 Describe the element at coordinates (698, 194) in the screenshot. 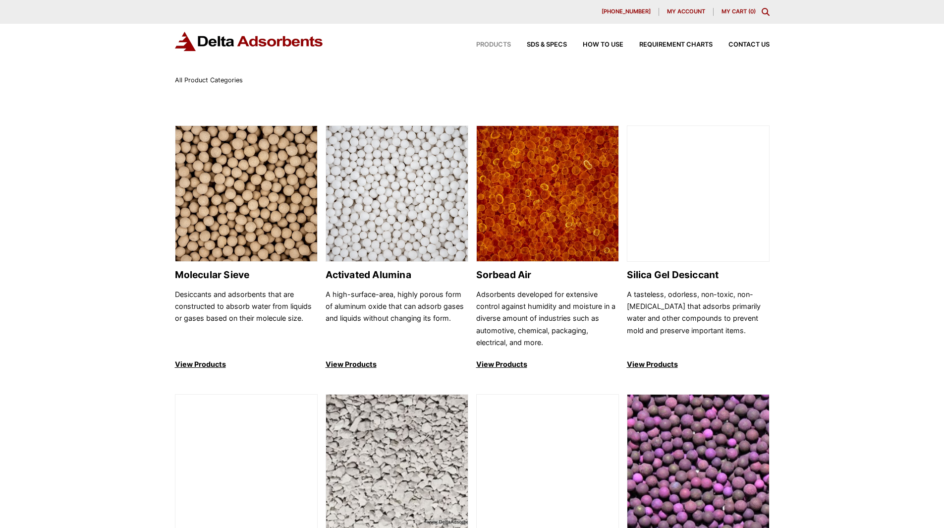

I see `img: Silica Gel Desiccant` at that location.